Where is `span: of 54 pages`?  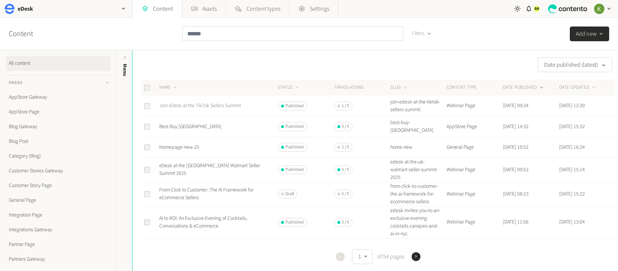 span: of 54 pages is located at coordinates (390, 256).